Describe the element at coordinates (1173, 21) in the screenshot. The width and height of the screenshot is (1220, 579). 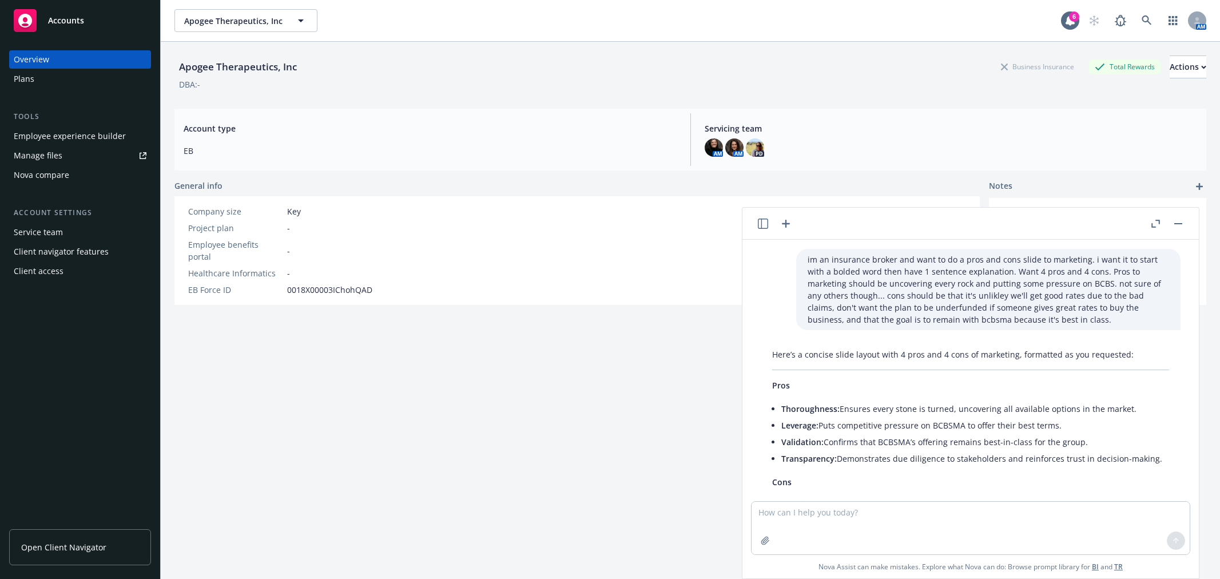
I see `a: Switch app` at that location.